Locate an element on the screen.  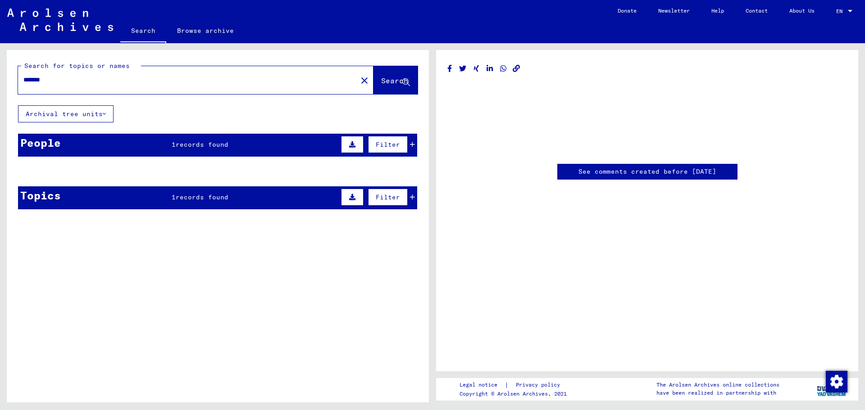
img: Arolsen_neg.svg is located at coordinates (60, 20).